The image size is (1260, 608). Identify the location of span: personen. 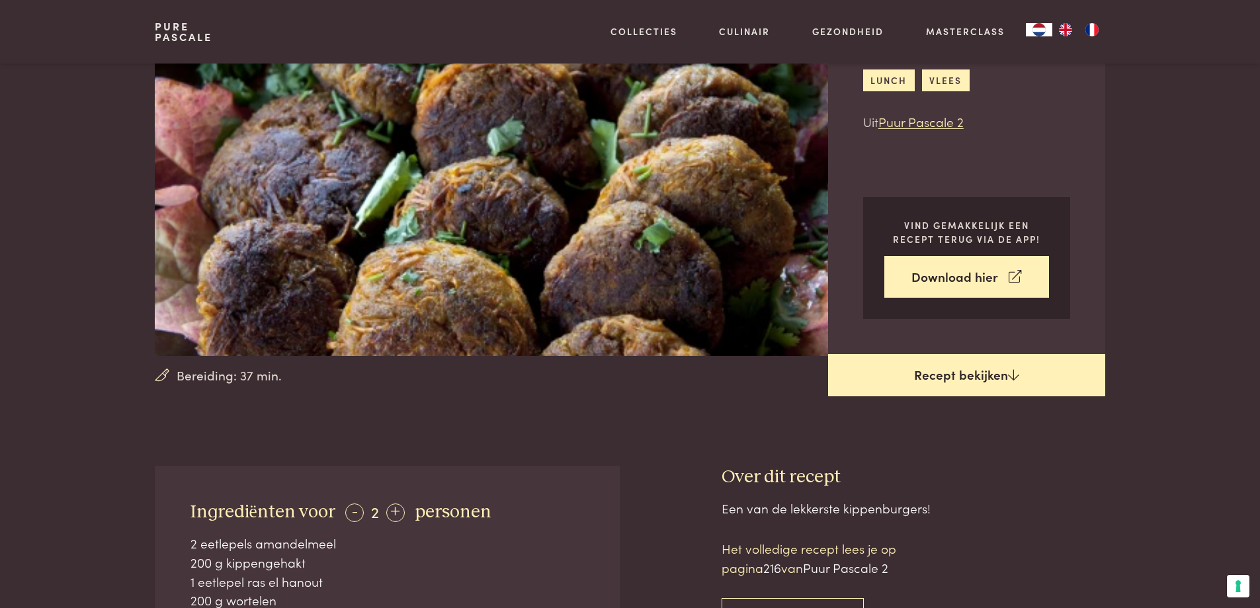
(453, 512).